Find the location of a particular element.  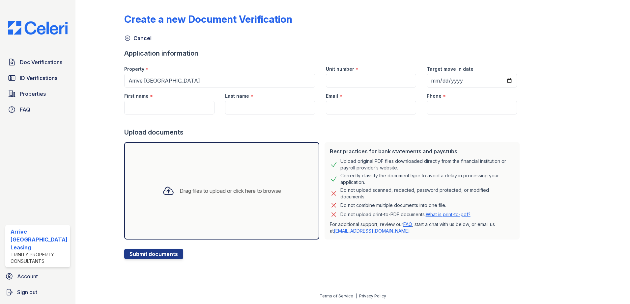

a: Properties is located at coordinates (38, 94).